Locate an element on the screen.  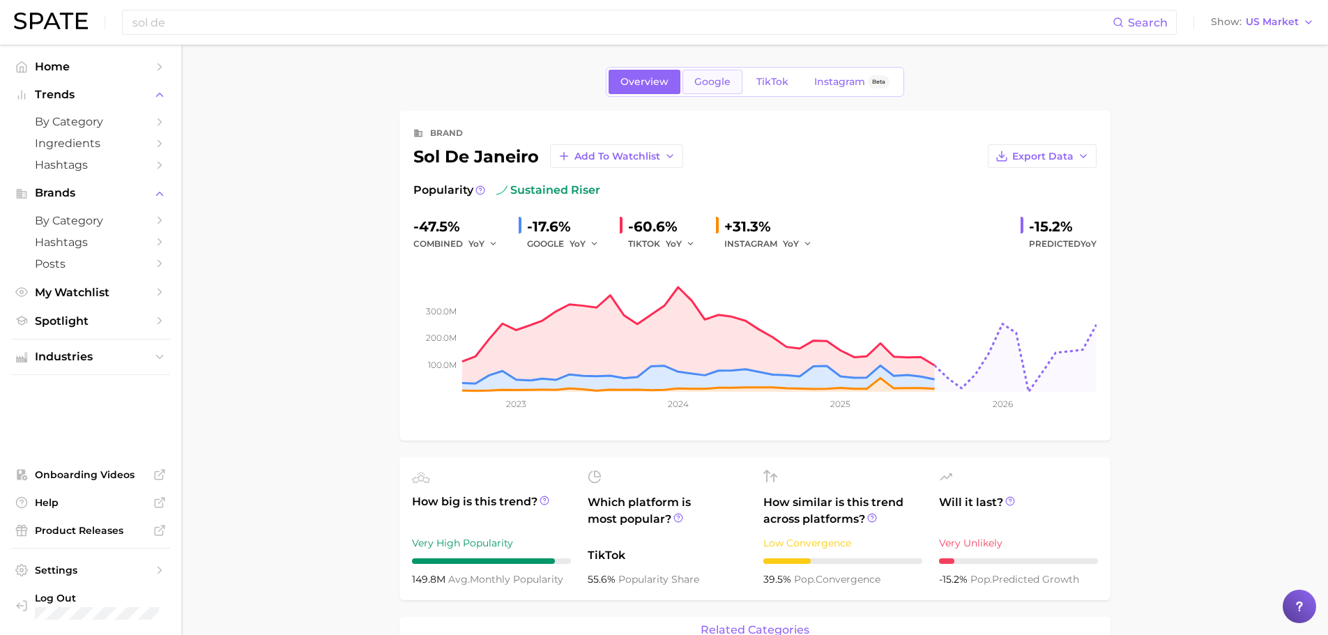
span: Beta is located at coordinates (878, 82).